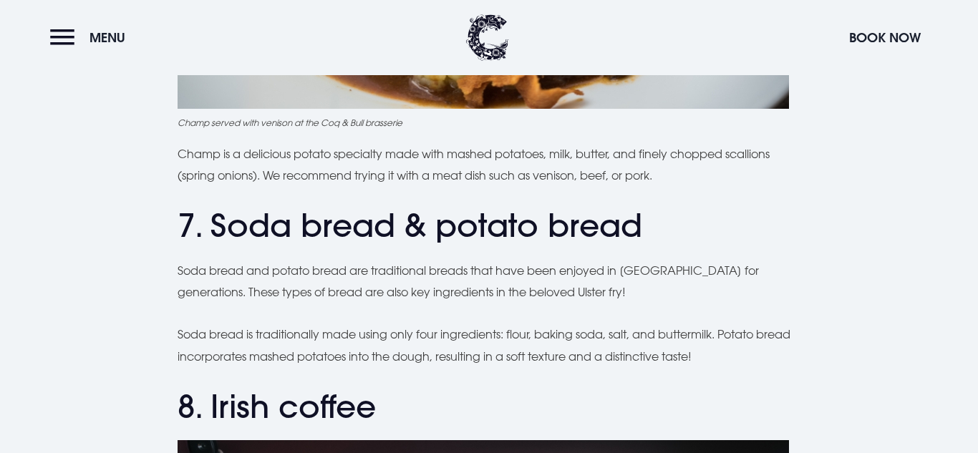  What do you see at coordinates (91, 37) in the screenshot?
I see `button: Menu` at bounding box center [91, 37].